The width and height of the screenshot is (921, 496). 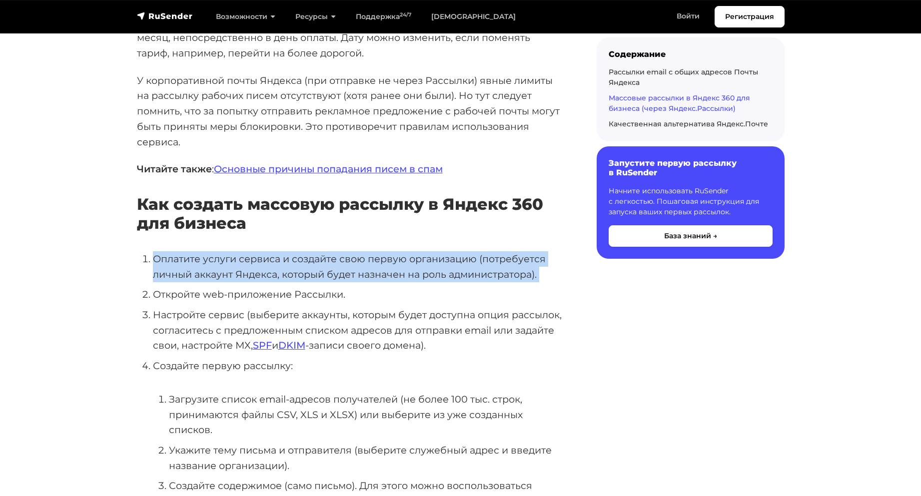 What do you see at coordinates (688, 124) in the screenshot?
I see `a: Качественная альтернатива Яндекс.Почте` at bounding box center [688, 124].